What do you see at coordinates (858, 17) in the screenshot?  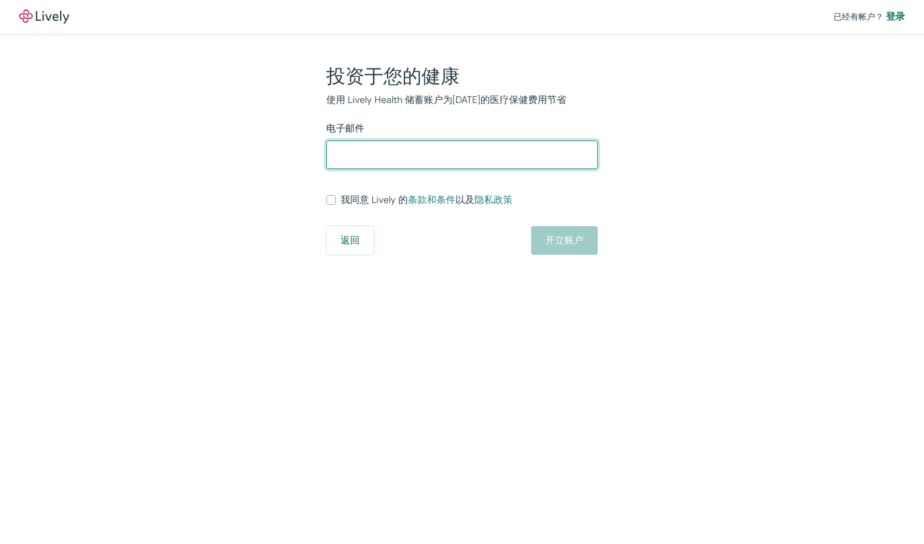 I see `font: 已经有帐户？` at bounding box center [858, 17].